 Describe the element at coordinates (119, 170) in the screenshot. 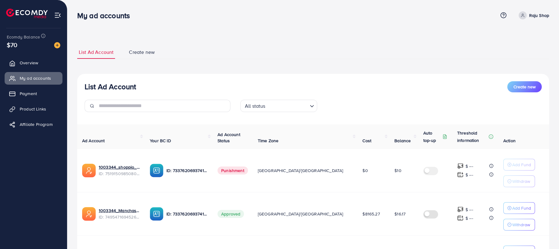

I see `div: <span class='underline'>1003344_shoppio_1750688962312</span></br>7519150985080684551` at that location.